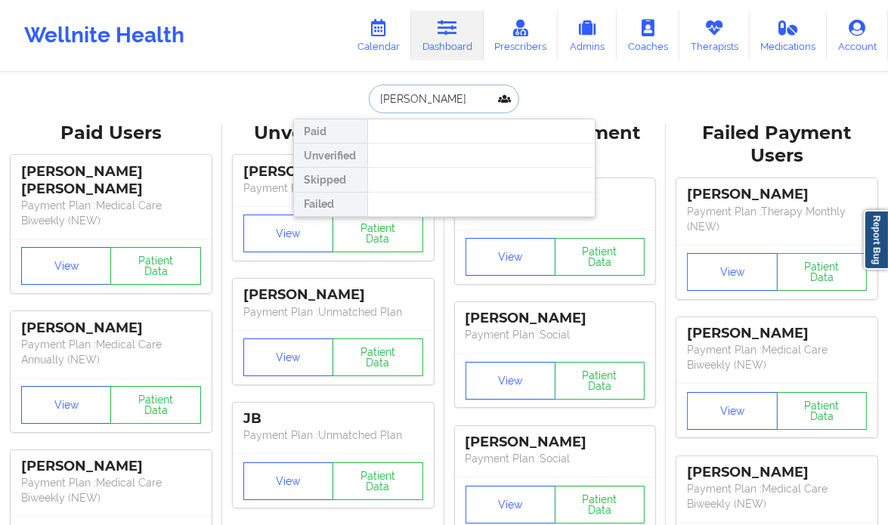 Image resolution: width=888 pixels, height=525 pixels. Describe the element at coordinates (330, 132) in the screenshot. I see `div: Paid` at that location.